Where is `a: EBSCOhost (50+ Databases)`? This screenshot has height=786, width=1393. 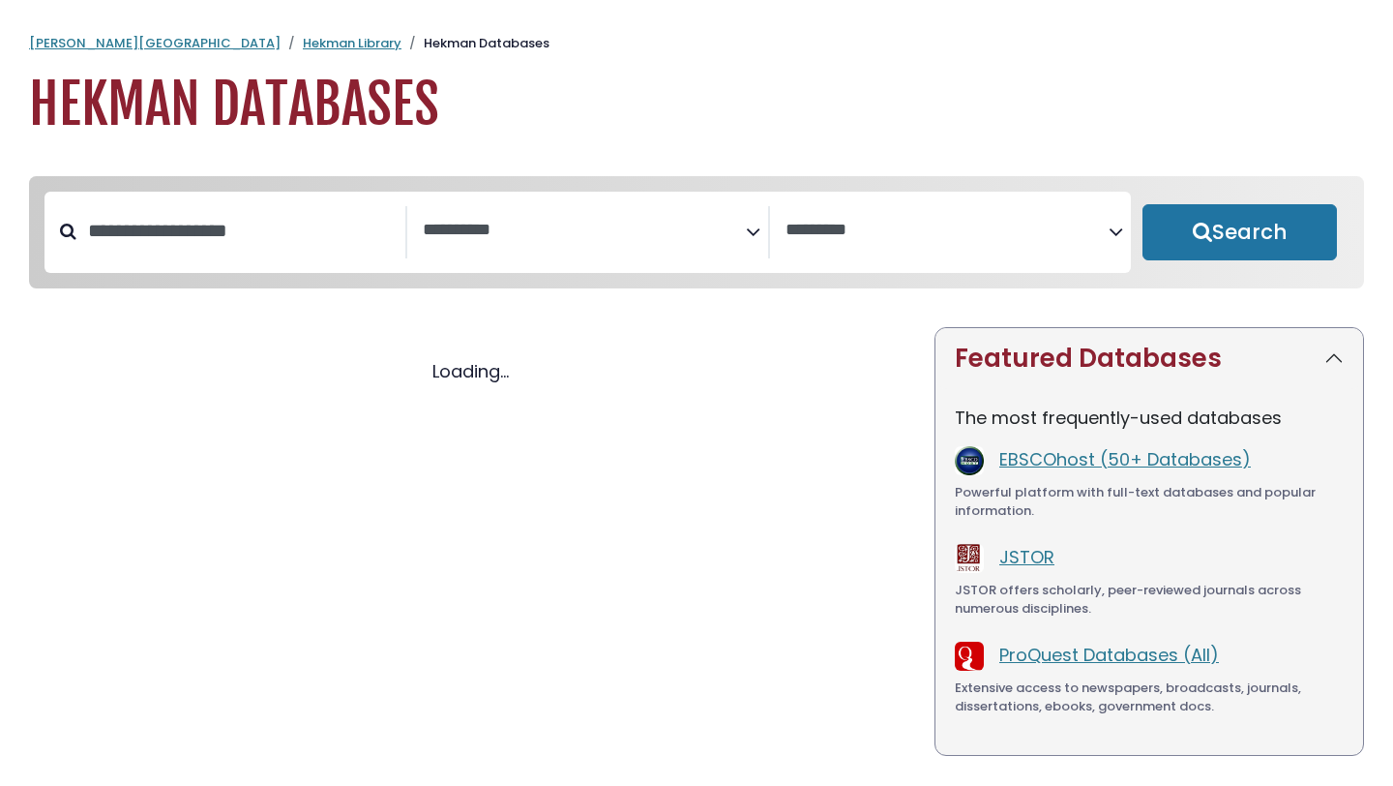 a: EBSCOhost (50+ Databases) is located at coordinates (1125, 459).